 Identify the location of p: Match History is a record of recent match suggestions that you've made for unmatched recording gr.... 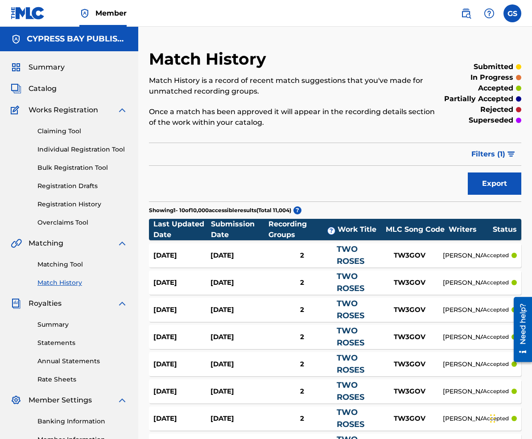
(292, 86).